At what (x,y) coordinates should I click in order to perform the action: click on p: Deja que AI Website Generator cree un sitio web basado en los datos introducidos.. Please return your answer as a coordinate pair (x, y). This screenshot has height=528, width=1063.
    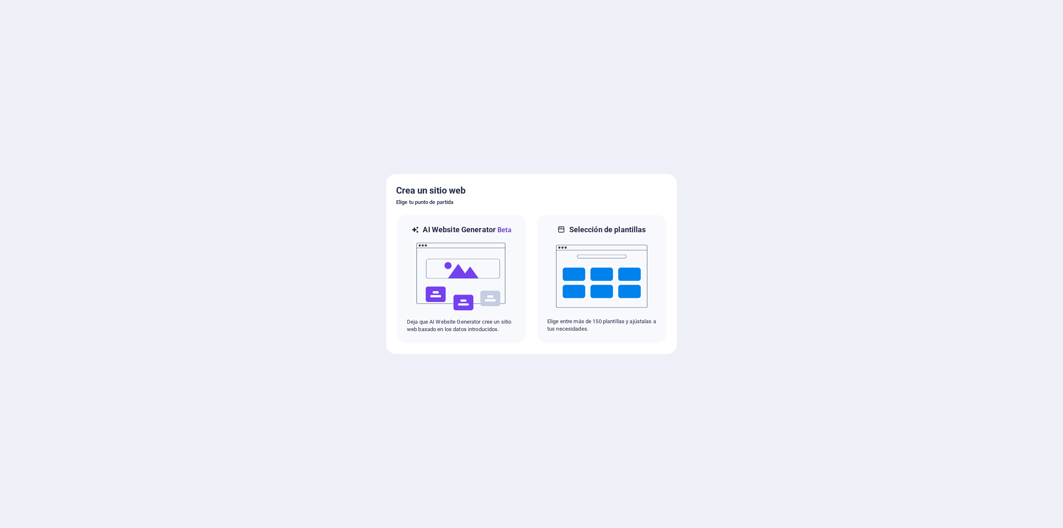
    Looking at the image, I should click on (461, 326).